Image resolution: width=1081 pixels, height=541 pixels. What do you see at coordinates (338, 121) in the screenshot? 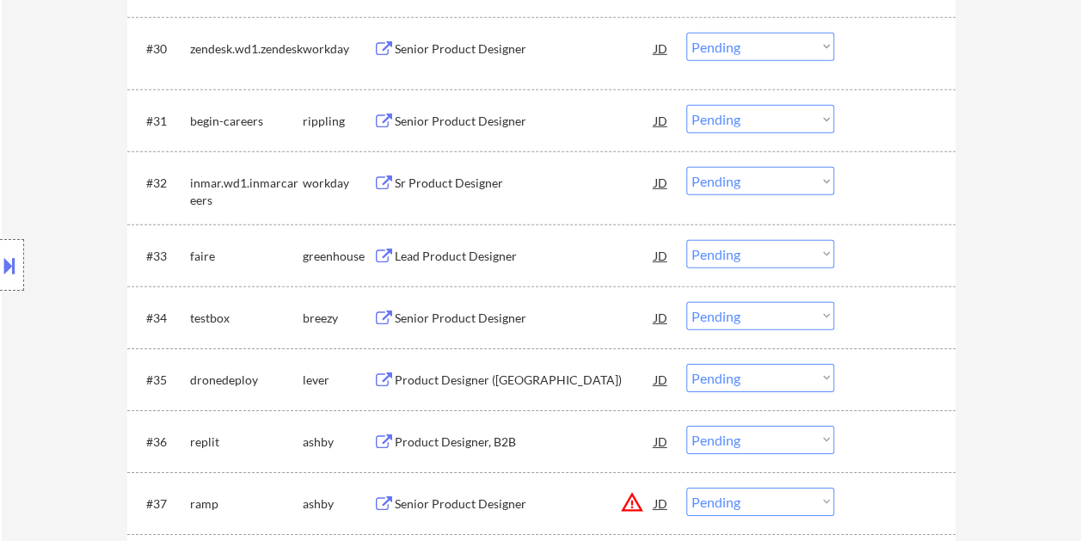
I see `div: rippling` at bounding box center [338, 121].